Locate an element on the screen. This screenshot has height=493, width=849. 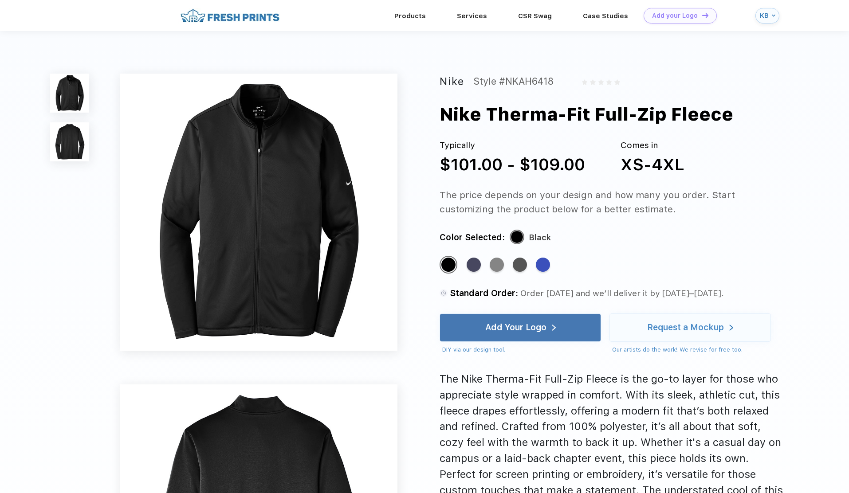
div: $101.00 - $109.00 is located at coordinates (512, 165).